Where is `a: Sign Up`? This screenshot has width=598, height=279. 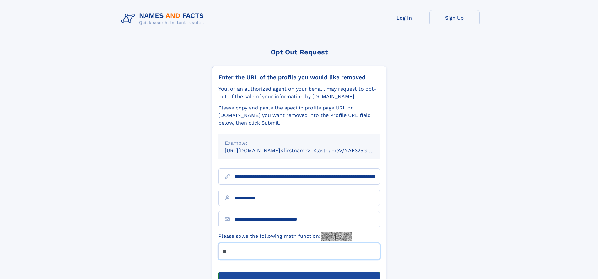 a: Sign Up is located at coordinates (455, 18).